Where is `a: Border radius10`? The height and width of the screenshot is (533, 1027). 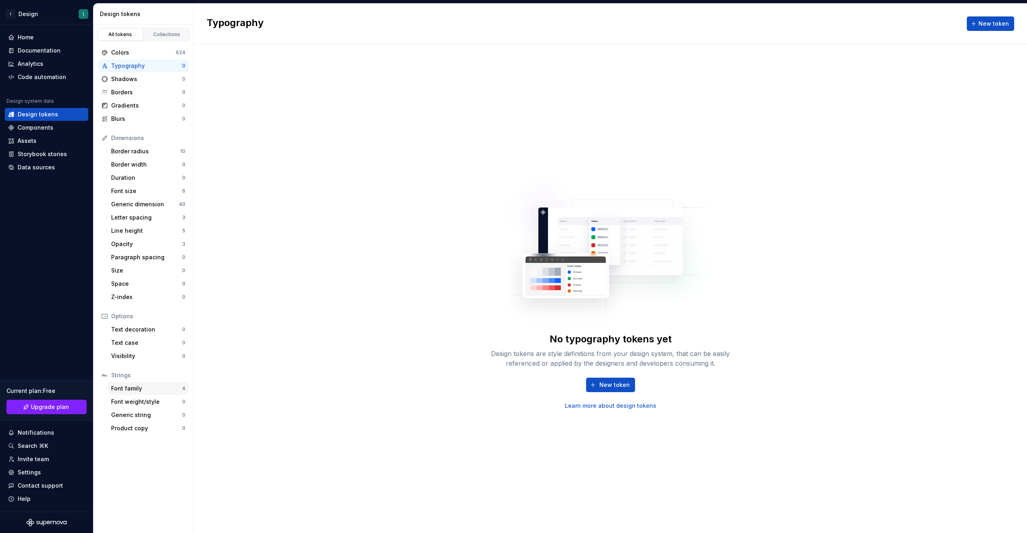 a: Border radius10 is located at coordinates (148, 151).